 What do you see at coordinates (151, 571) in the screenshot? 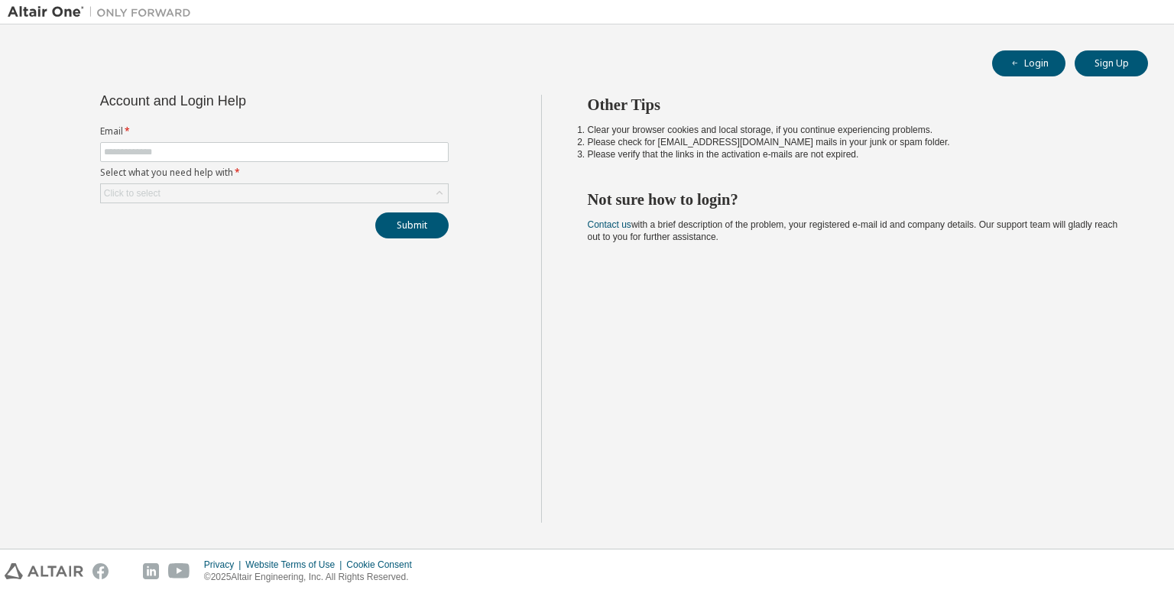
I see `img: linkedin.svg` at bounding box center [151, 571].